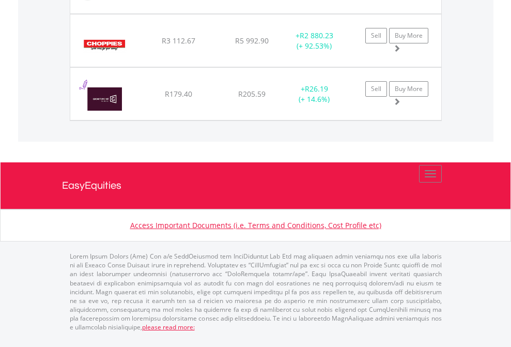 The width and height of the screenshot is (511, 347). I want to click on a: please read more:, so click(168, 326).